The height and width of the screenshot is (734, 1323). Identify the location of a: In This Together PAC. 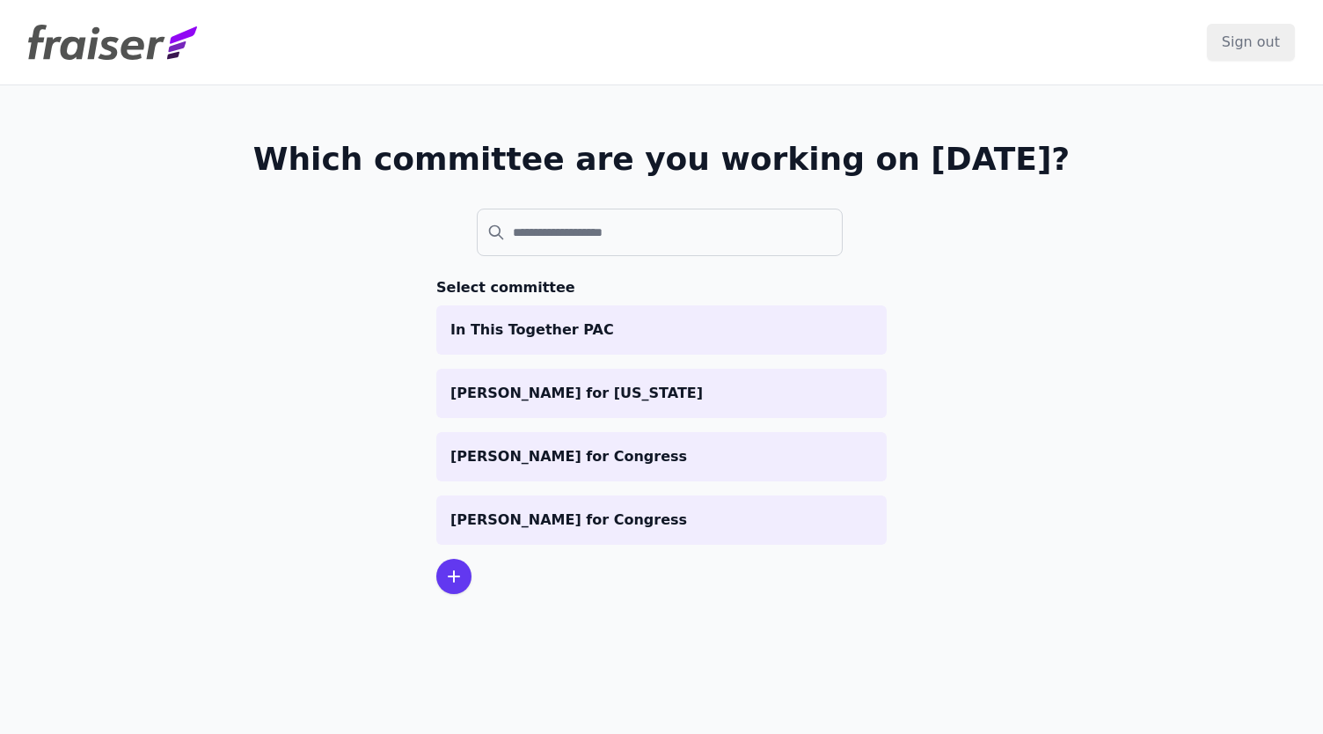
(662, 330).